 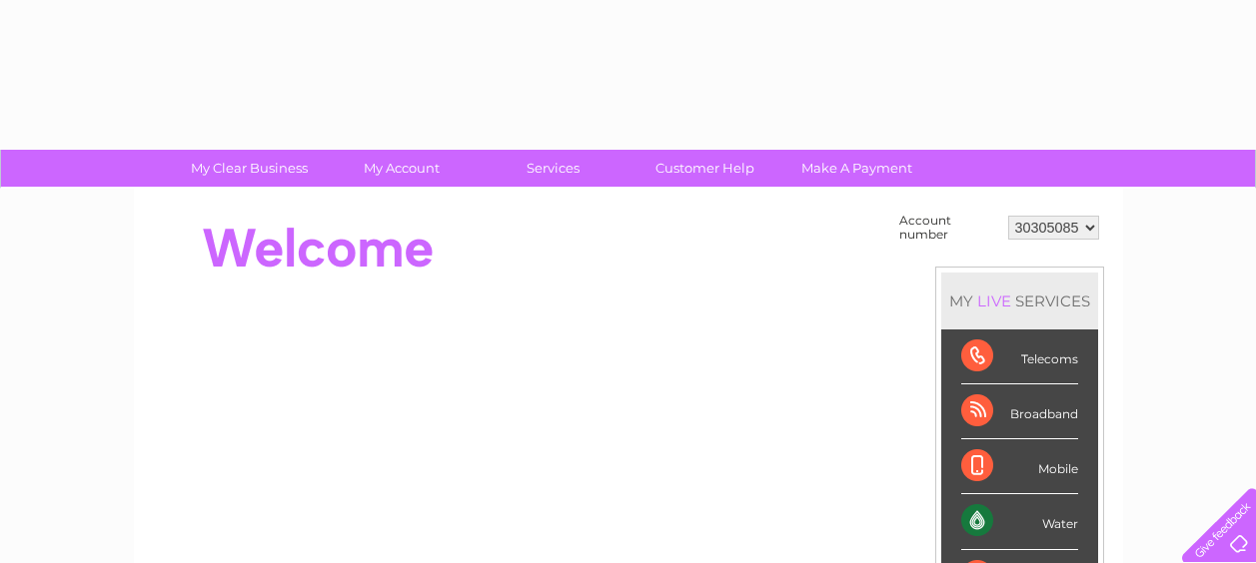 I want to click on a: My Account, so click(x=401, y=168).